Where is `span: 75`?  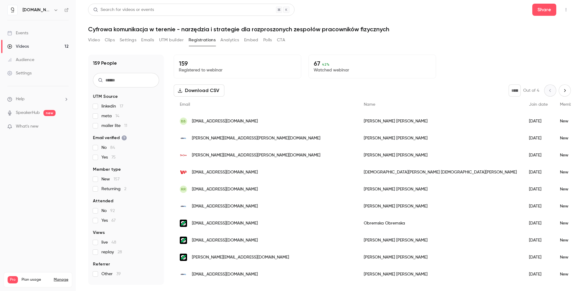
span: 75 is located at coordinates (114, 157).